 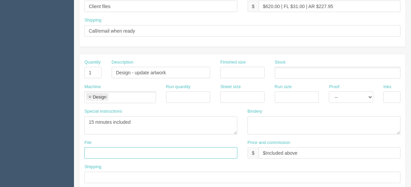 I want to click on label: Inks, so click(x=388, y=87).